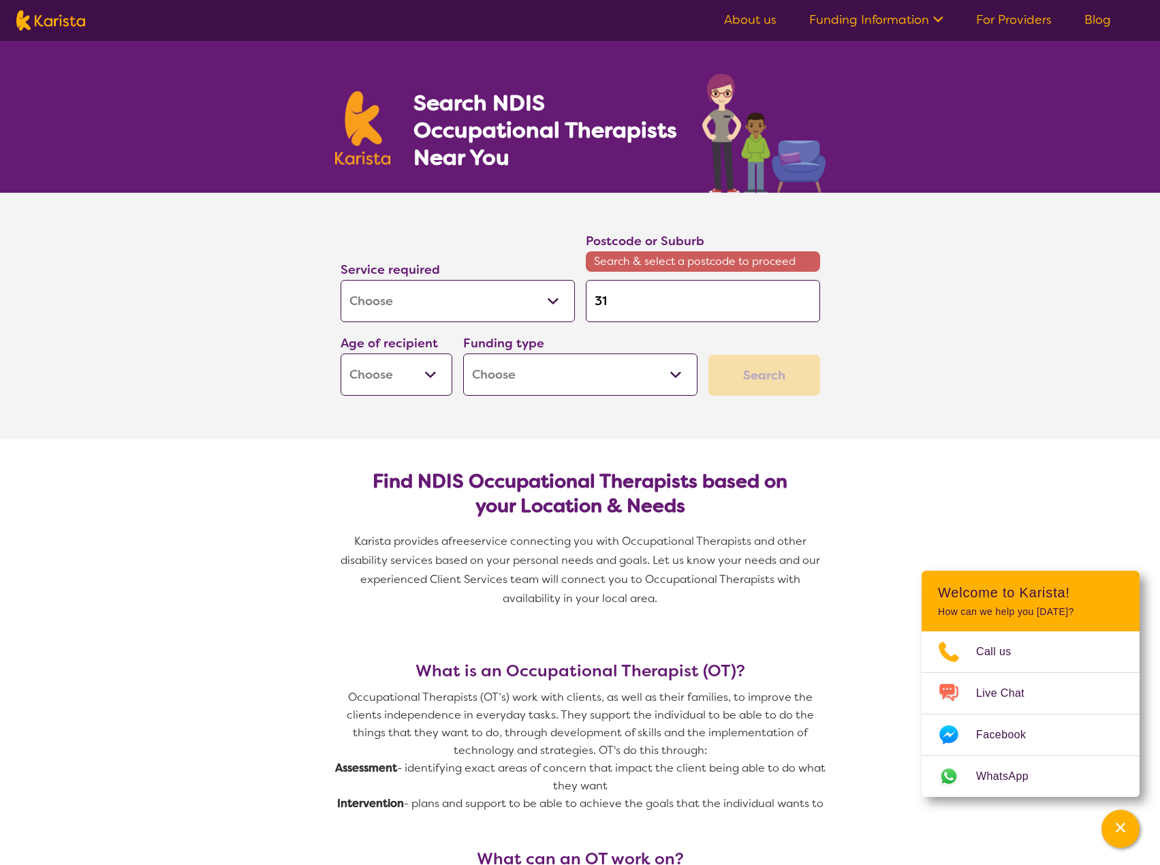 This screenshot has width=1160, height=865. Describe the element at coordinates (1014, 20) in the screenshot. I see `a: For Providers` at that location.